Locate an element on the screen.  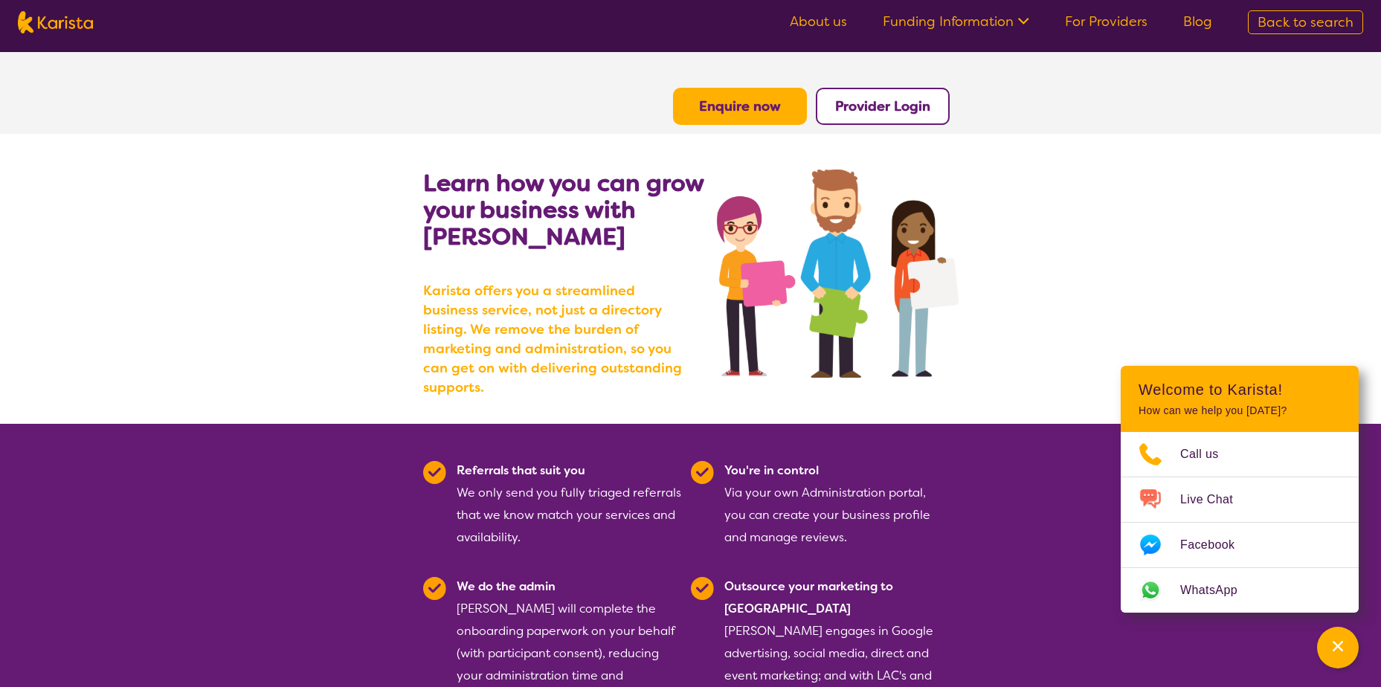
div: Channel Menu is located at coordinates (1239, 489).